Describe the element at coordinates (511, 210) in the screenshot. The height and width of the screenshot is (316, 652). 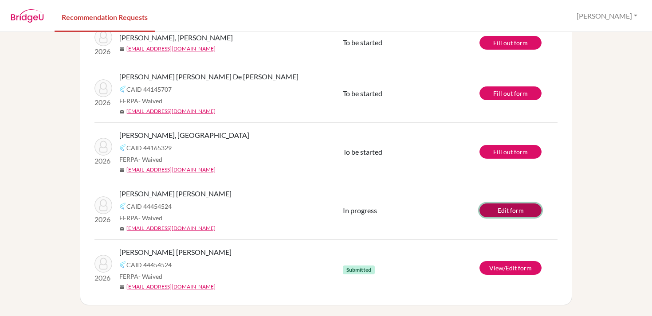
I see `a: Edit form` at that location.